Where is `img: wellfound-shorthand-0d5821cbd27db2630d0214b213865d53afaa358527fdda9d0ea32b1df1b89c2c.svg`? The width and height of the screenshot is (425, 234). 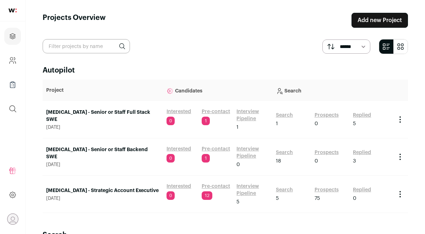
img: wellfound-shorthand-0d5821cbd27db2630d0214b213865d53afaa358527fdda9d0ea32b1df1b89c2c.svg is located at coordinates (12, 10).